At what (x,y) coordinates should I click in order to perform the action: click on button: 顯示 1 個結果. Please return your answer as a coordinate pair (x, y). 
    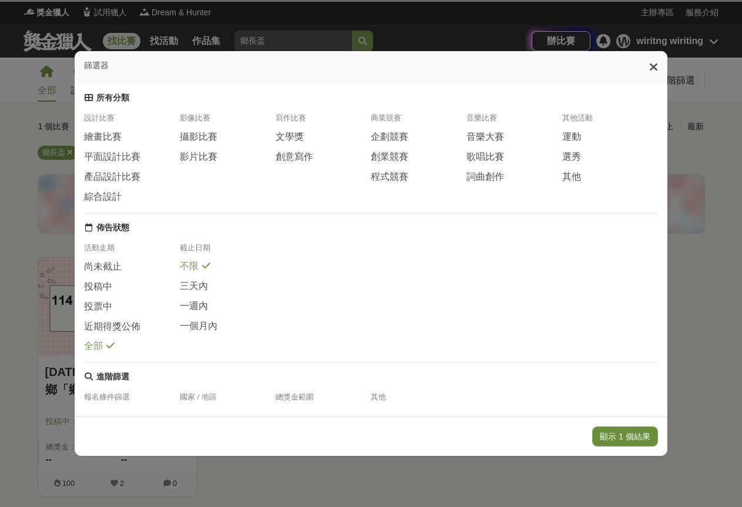
    Looking at the image, I should click on (625, 437).